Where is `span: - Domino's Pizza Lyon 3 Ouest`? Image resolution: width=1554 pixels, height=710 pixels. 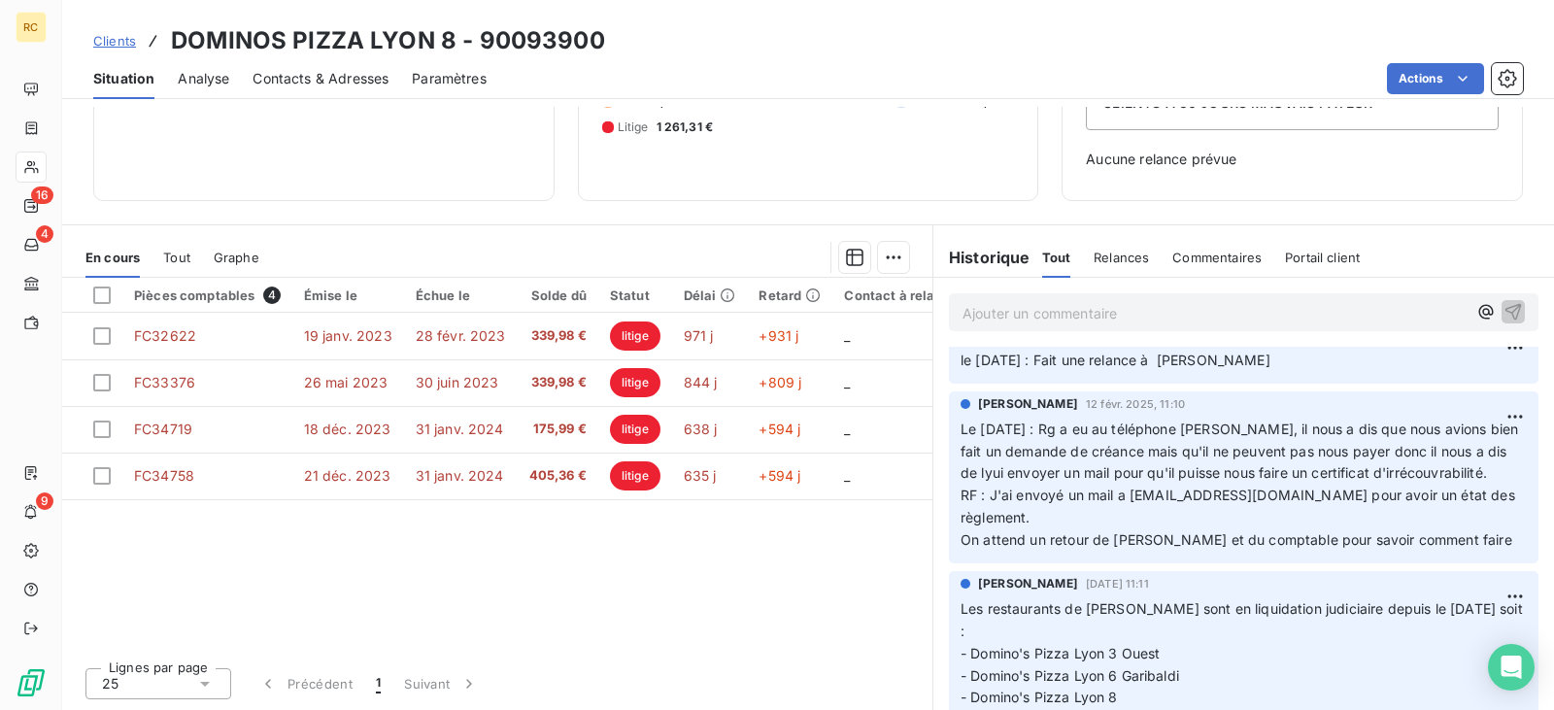 span: - Domino's Pizza Lyon 3 Ouest is located at coordinates (1060, 653).